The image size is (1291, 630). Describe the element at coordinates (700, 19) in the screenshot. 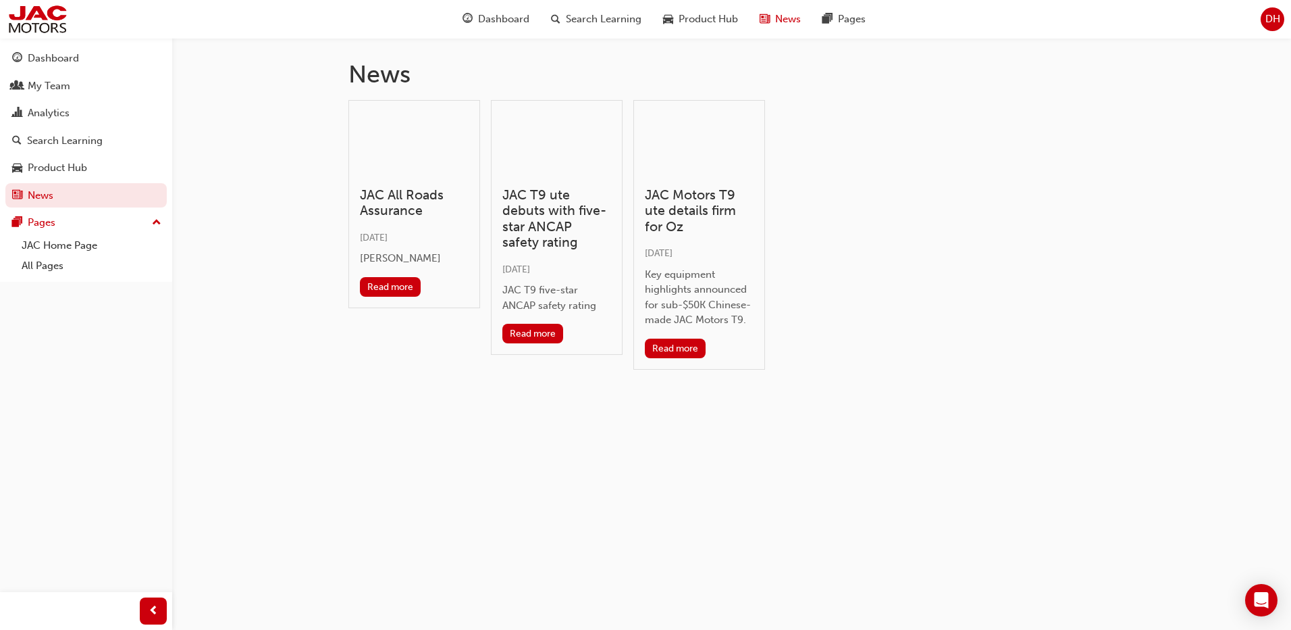

I see `a: car-iconProduct Hub` at that location.